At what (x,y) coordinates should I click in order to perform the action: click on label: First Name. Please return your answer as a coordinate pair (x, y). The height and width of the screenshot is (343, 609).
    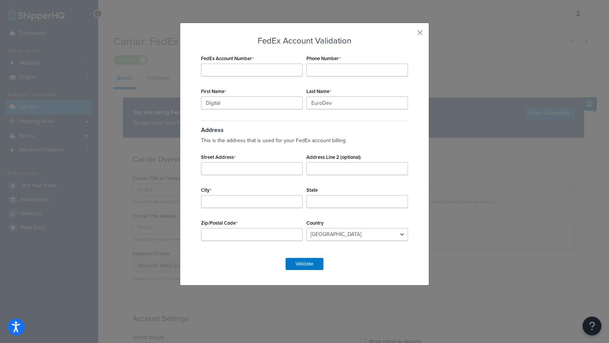
    Looking at the image, I should click on (213, 91).